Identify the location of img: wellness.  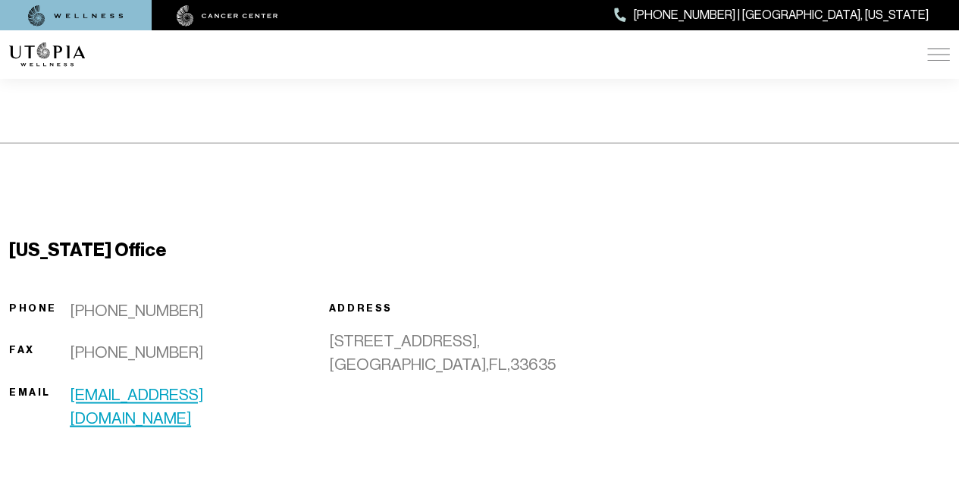
(76, 16).